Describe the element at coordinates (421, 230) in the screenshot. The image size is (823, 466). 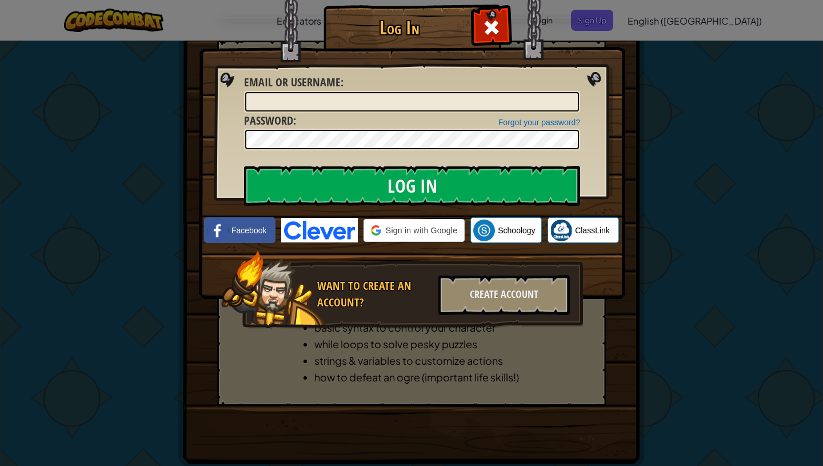
I see `span: Sign in with Google` at that location.